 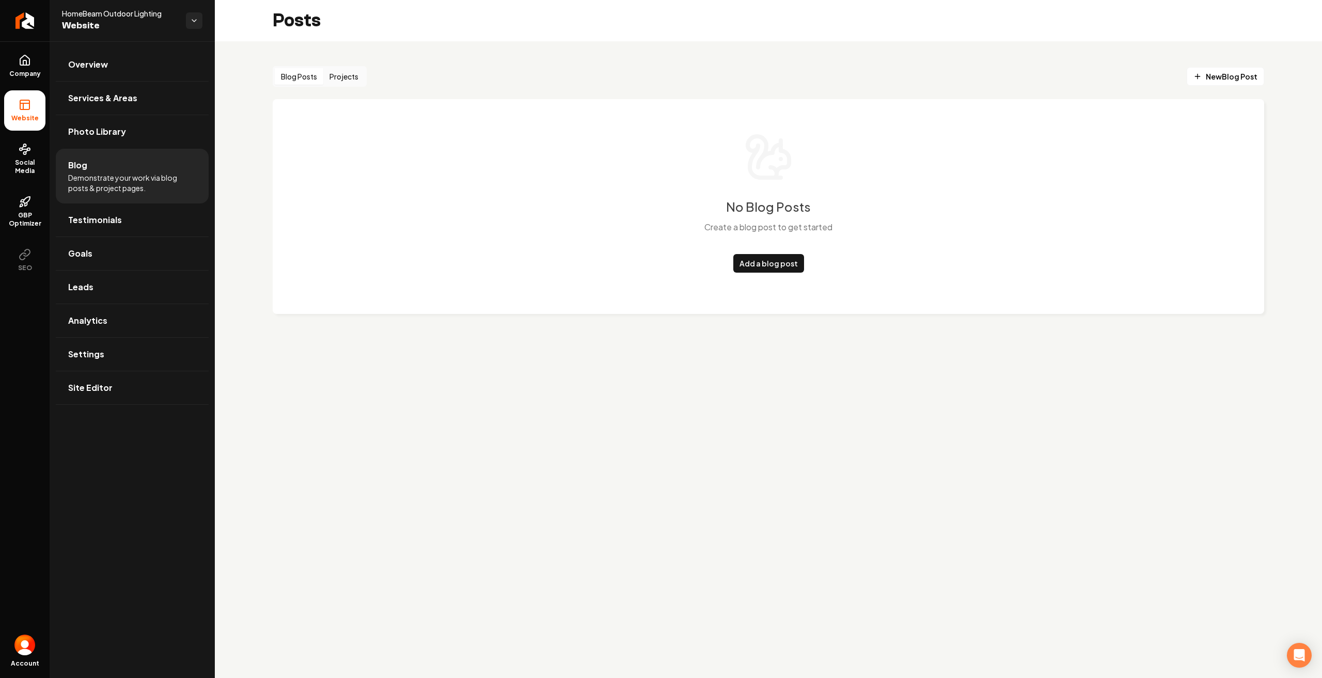 I want to click on img: 's logo, so click(x=25, y=645).